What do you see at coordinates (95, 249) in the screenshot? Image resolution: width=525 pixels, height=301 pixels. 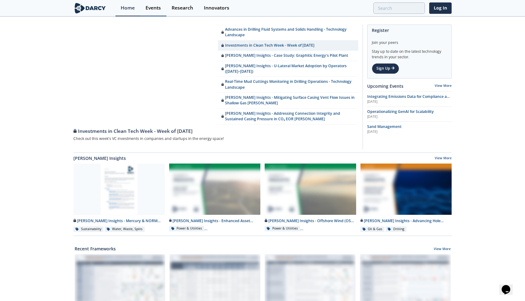 I see `a: Recent Frameworks` at bounding box center [95, 249].